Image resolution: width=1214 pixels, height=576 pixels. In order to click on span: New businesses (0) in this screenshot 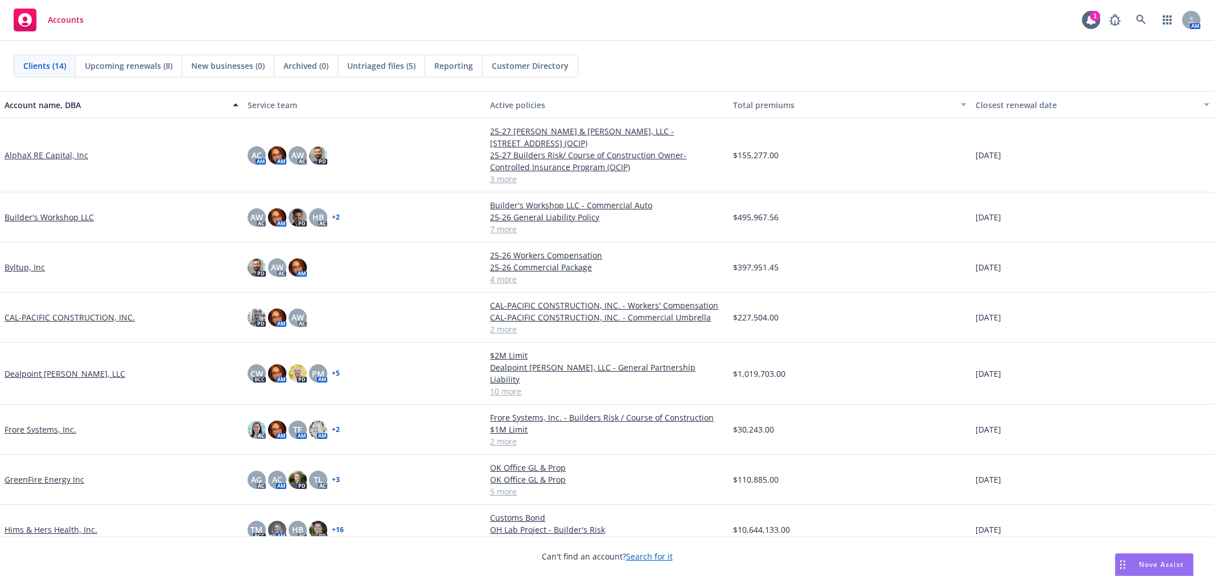, I will do `click(228, 65)`.